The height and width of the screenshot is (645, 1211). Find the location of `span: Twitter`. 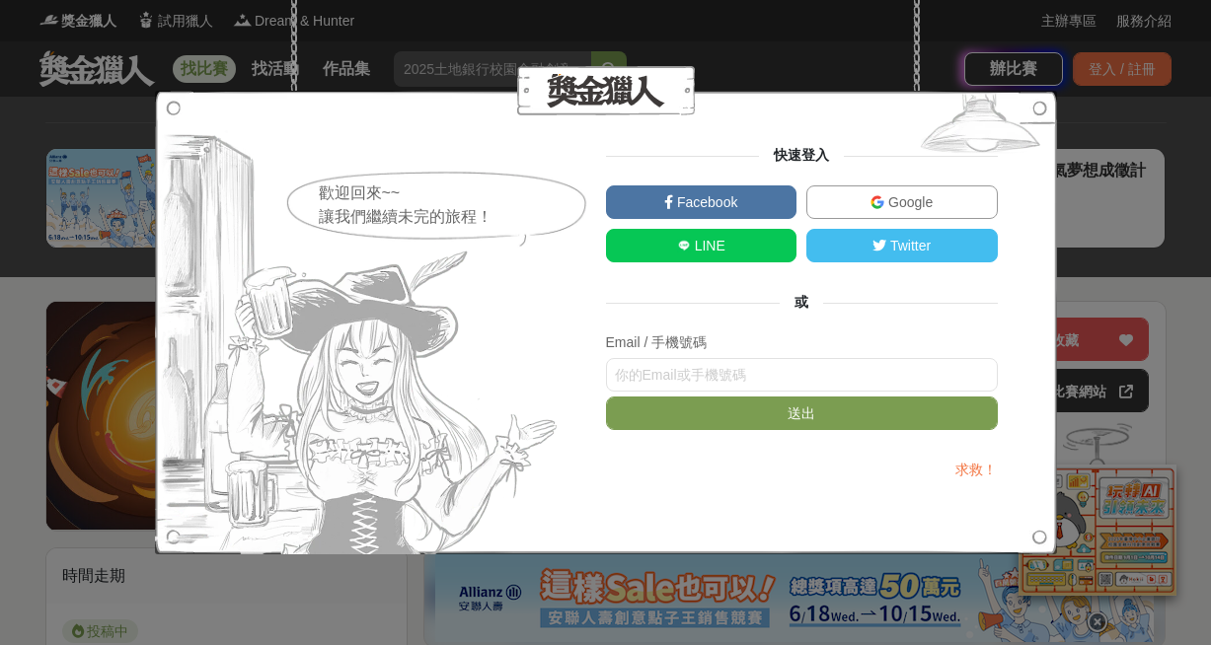

span: Twitter is located at coordinates (908, 246).